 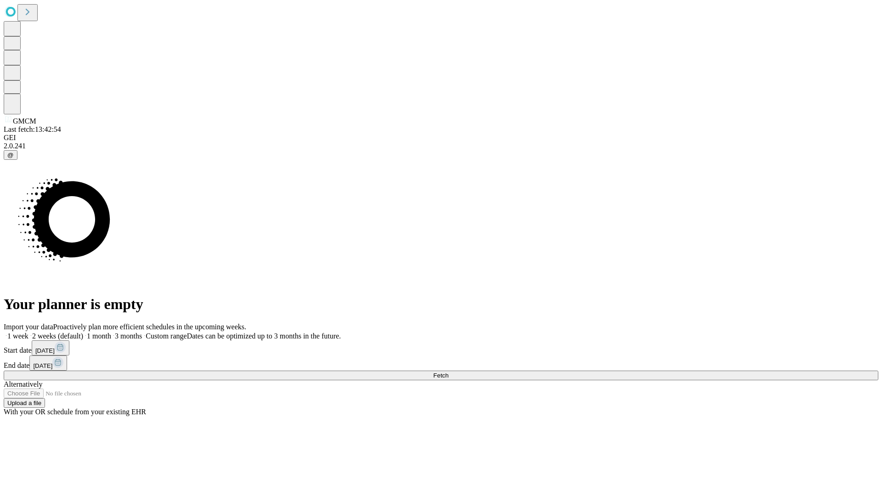 What do you see at coordinates (441, 375) in the screenshot?
I see `span: Fetch` at bounding box center [441, 375].